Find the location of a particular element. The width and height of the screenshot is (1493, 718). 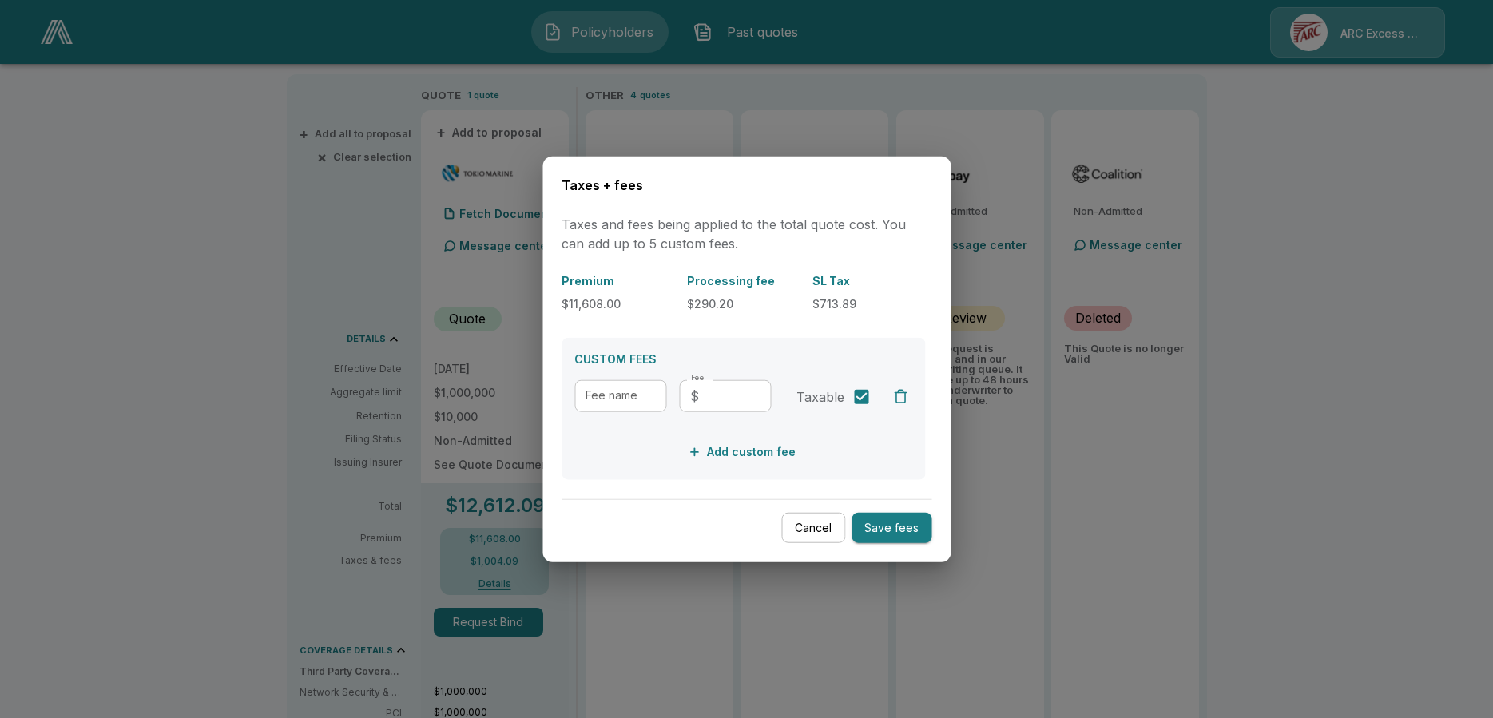

p: Premium is located at coordinates (617, 280).